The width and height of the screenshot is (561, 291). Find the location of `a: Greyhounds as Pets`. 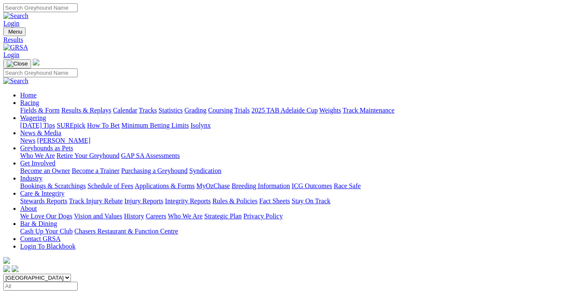

a: Greyhounds as Pets is located at coordinates (47, 148).